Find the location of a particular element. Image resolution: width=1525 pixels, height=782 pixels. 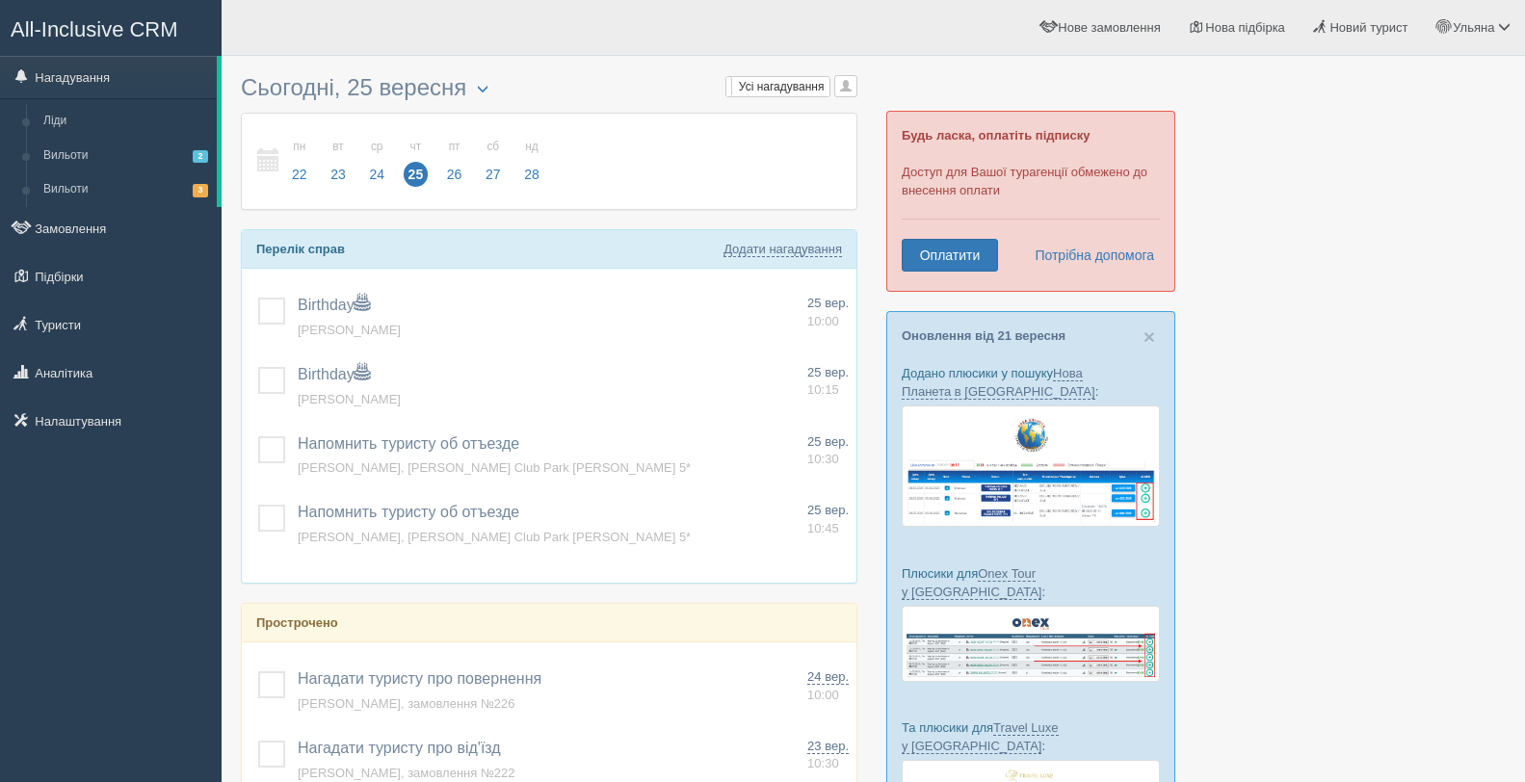

a: 24 вер. 10:00 is located at coordinates (828, 686).